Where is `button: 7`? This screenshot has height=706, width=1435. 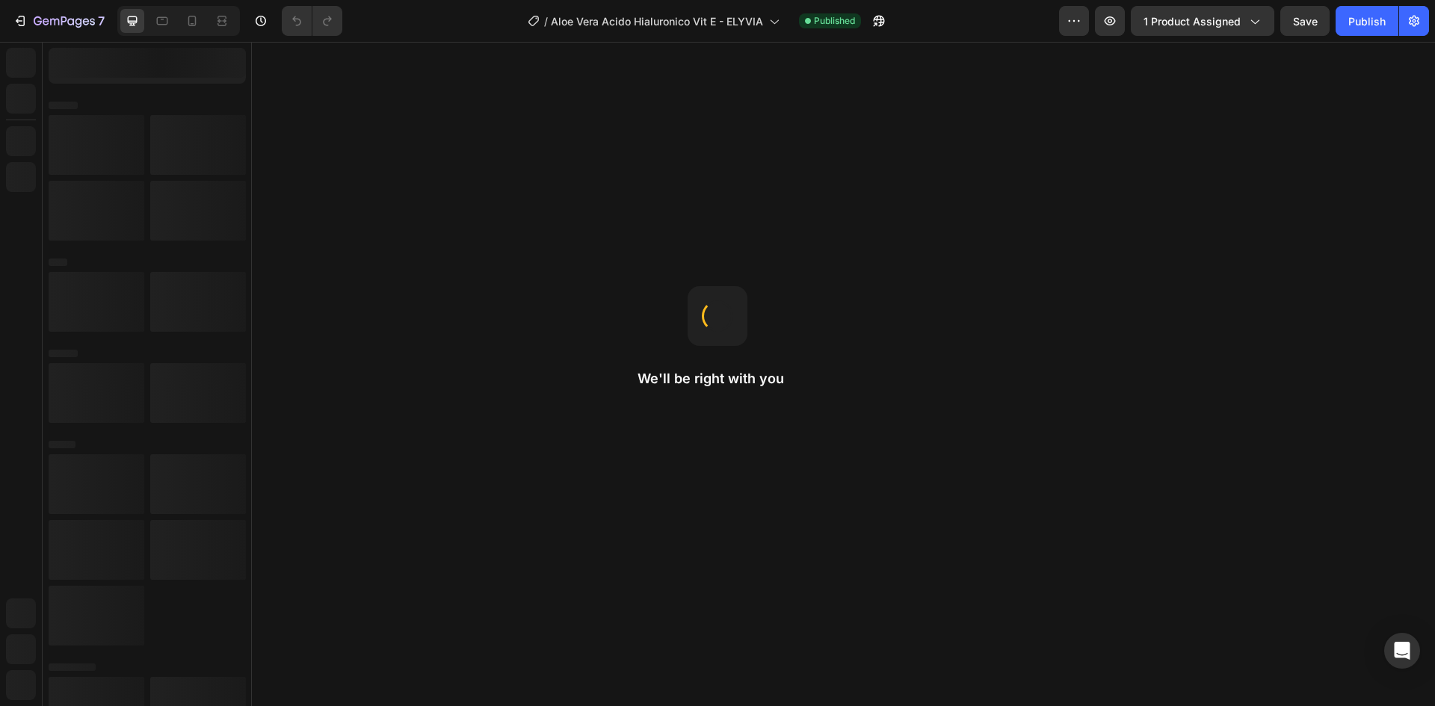
button: 7 is located at coordinates (58, 21).